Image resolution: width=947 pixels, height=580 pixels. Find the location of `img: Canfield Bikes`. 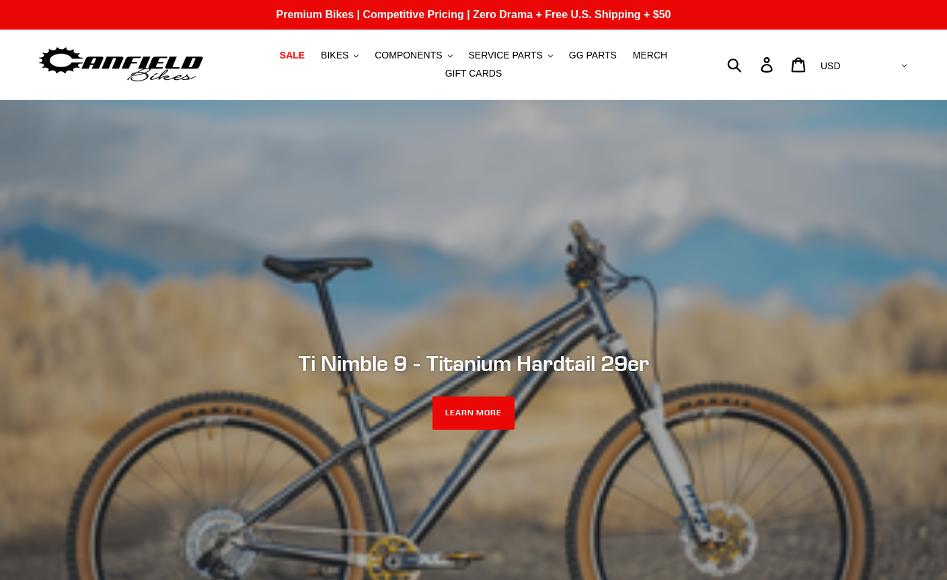

img: Canfield Bikes is located at coordinates (121, 65).